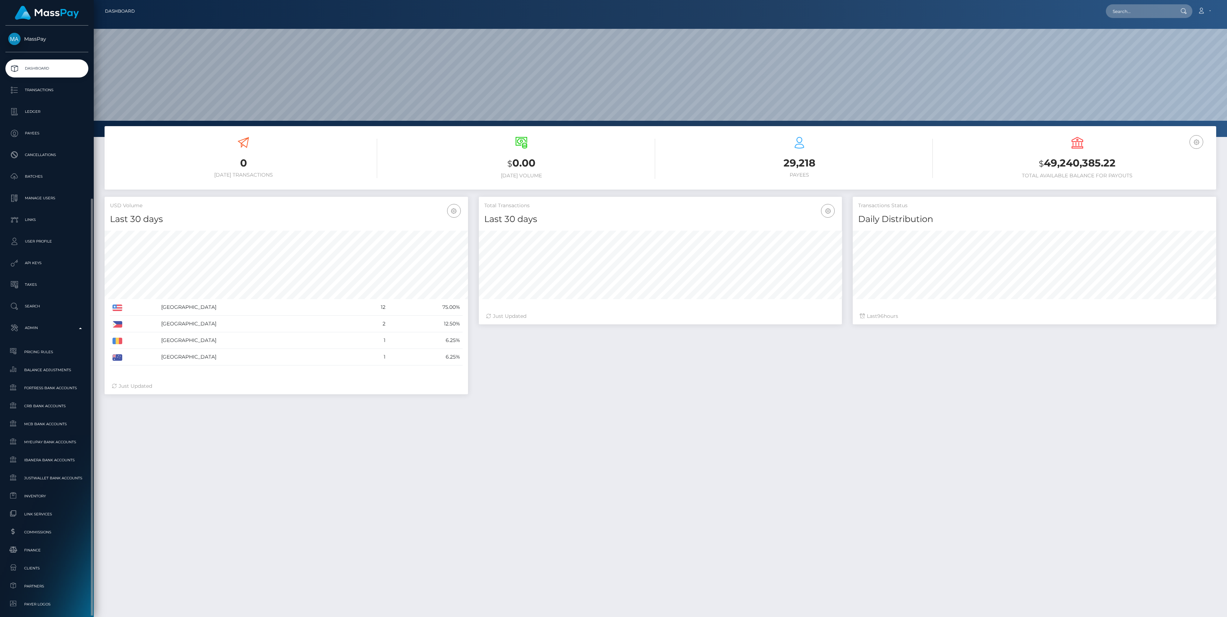 The width and height of the screenshot is (1227, 617). What do you see at coordinates (117, 358) in the screenshot?
I see `img: AU.png` at bounding box center [117, 358].